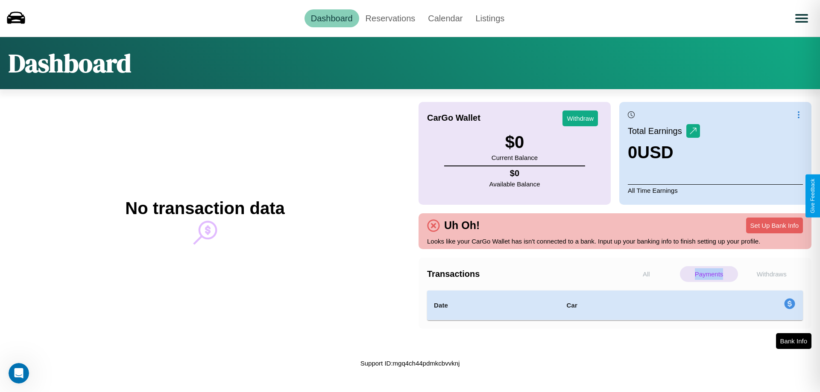  I want to click on h4: Date, so click(493, 306).